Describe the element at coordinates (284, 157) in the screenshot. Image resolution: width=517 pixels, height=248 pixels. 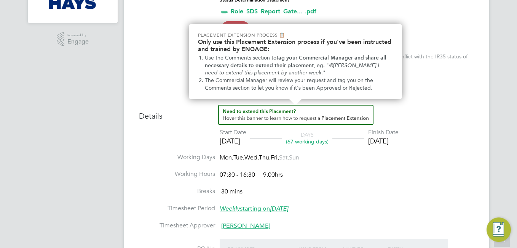
I see `span: Sat,` at that location.